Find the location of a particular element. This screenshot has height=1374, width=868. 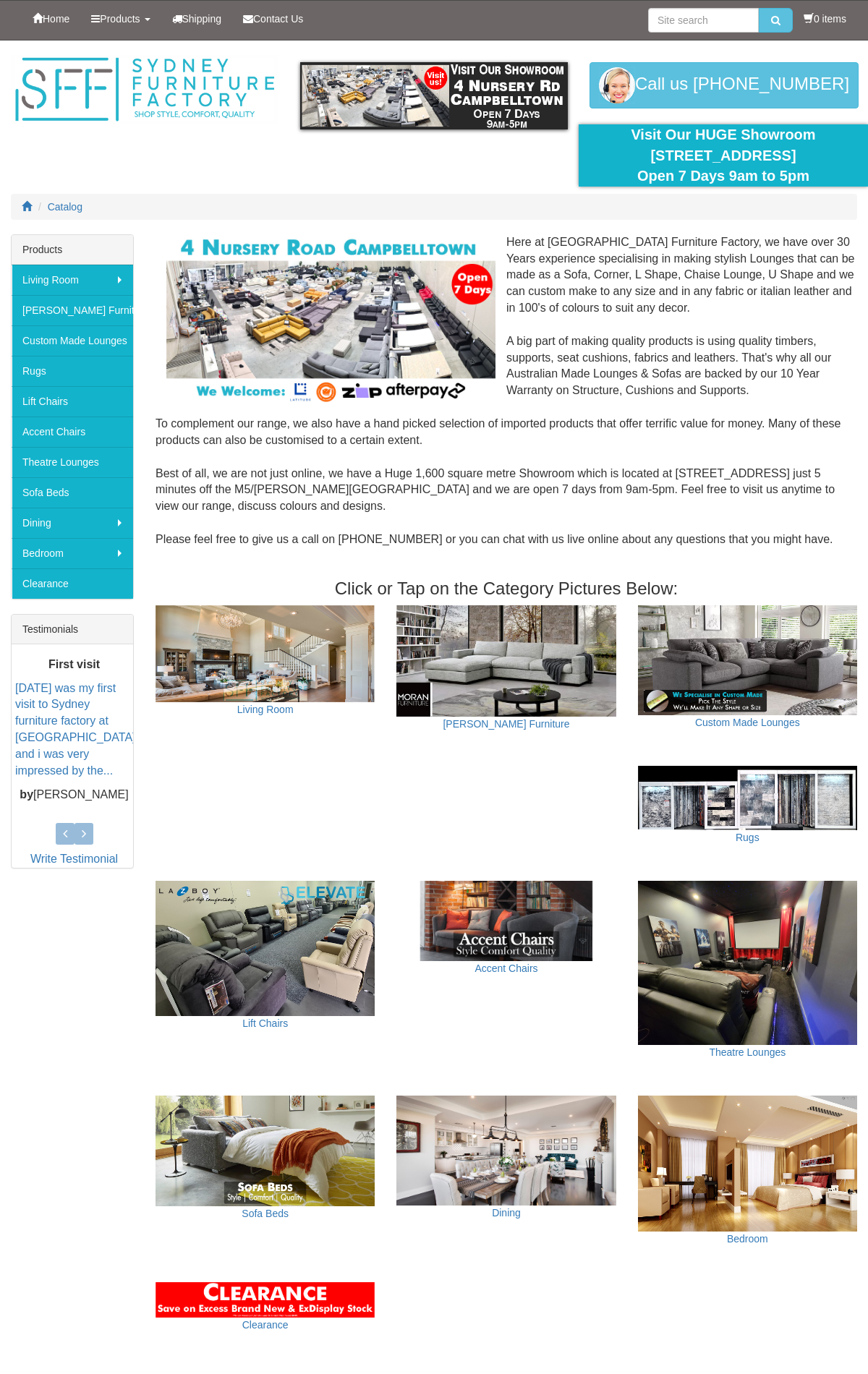

img: showroom.gif is located at coordinates (434, 95).